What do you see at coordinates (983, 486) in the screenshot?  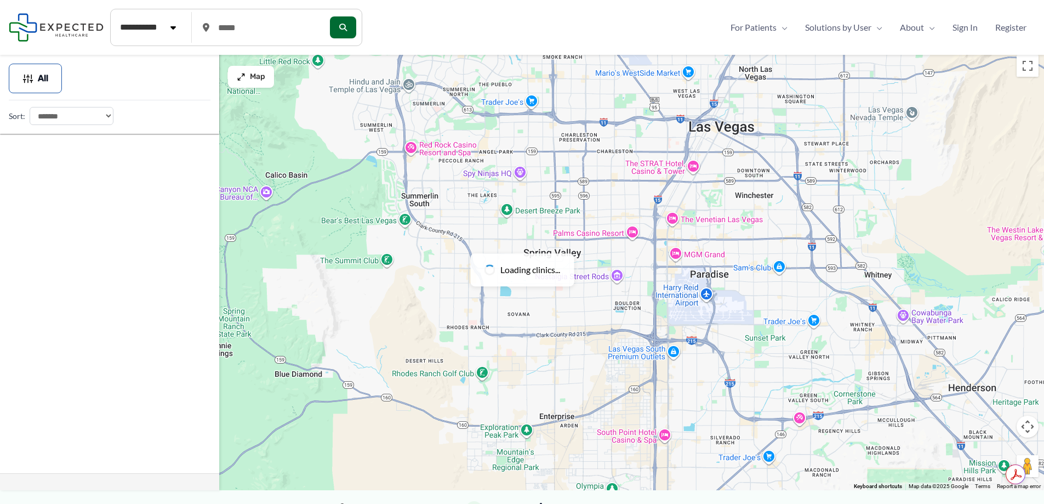 I see `a: Terms` at bounding box center [983, 486].